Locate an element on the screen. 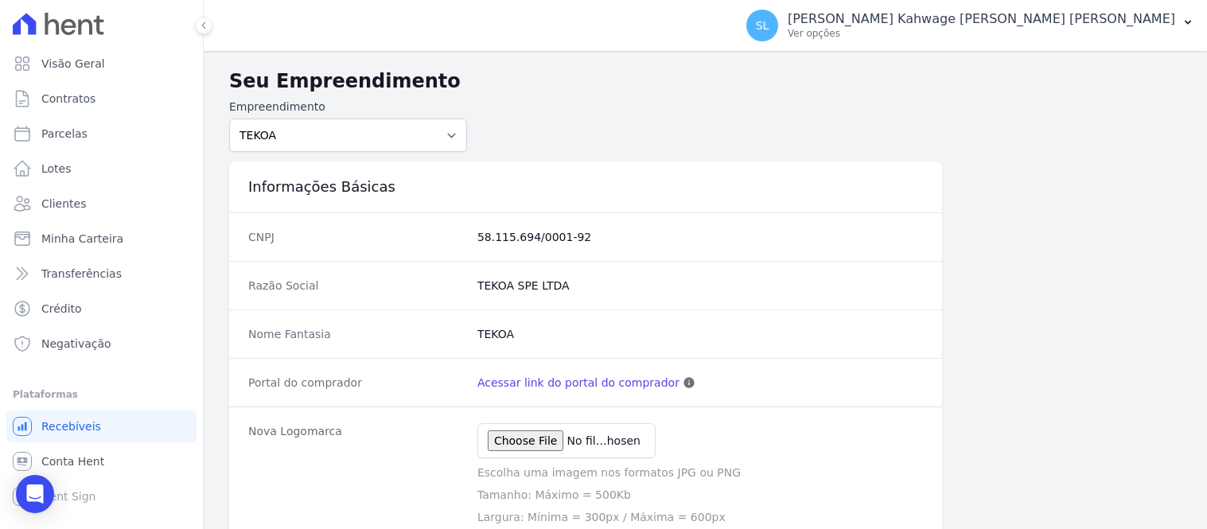 Image resolution: width=1207 pixels, height=529 pixels. span: Negativação is located at coordinates (76, 344).